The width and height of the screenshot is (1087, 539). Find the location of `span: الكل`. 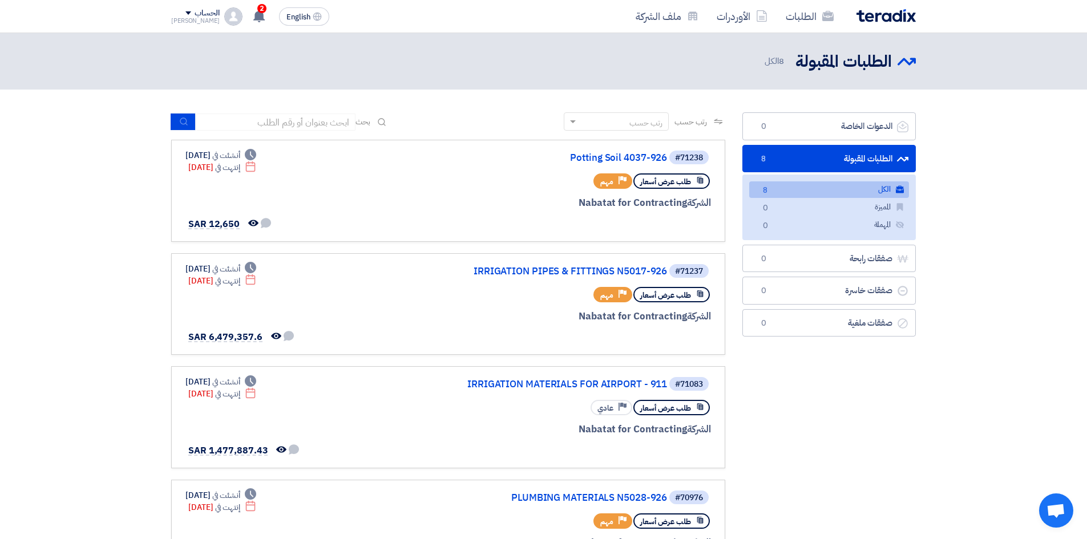

span: الكل is located at coordinates (776, 61).